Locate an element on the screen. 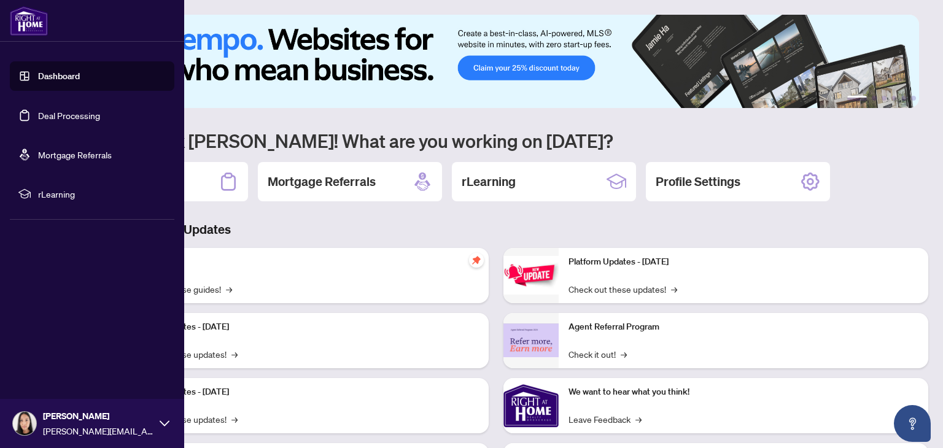 This screenshot has width=943, height=448. span: pushpin is located at coordinates (476, 260).